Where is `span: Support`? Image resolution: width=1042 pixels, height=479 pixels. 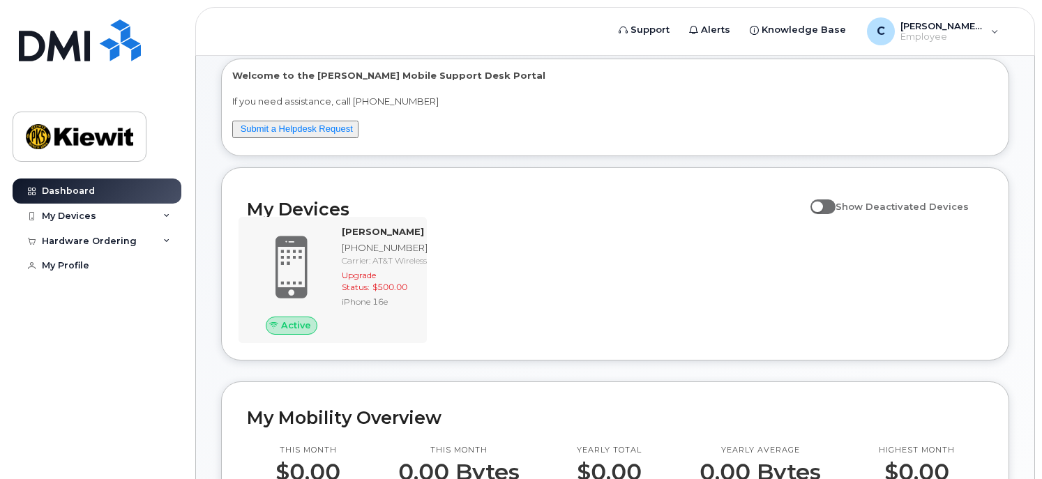
span: Support is located at coordinates (650, 30).